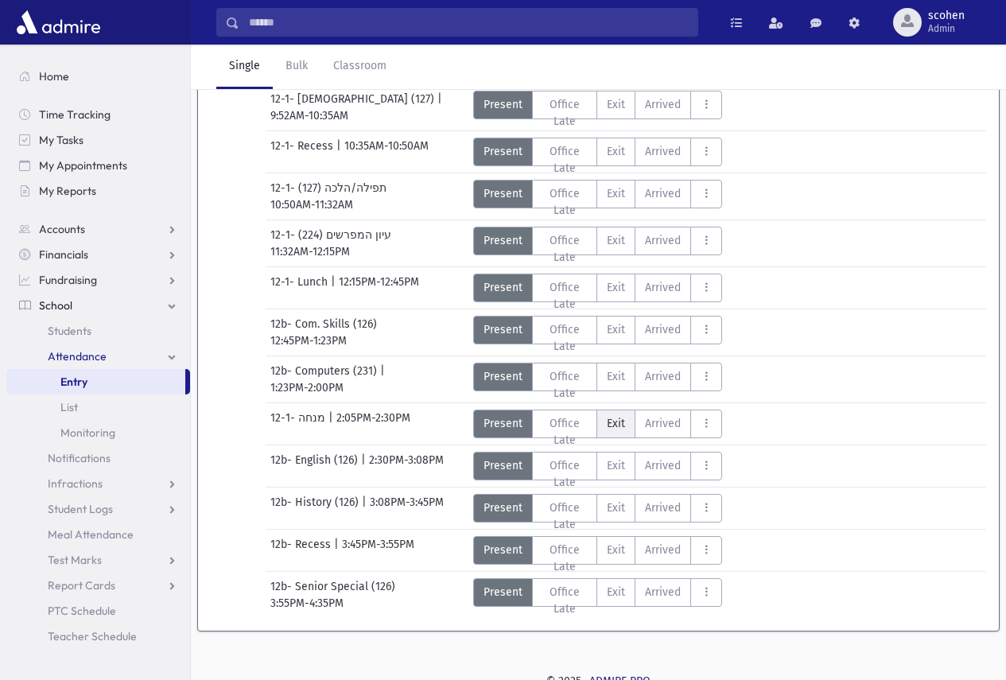 This screenshot has width=1006, height=680. What do you see at coordinates (325, 324) in the screenshot?
I see `span: 12b- Com. Skills (126)` at bounding box center [325, 324].